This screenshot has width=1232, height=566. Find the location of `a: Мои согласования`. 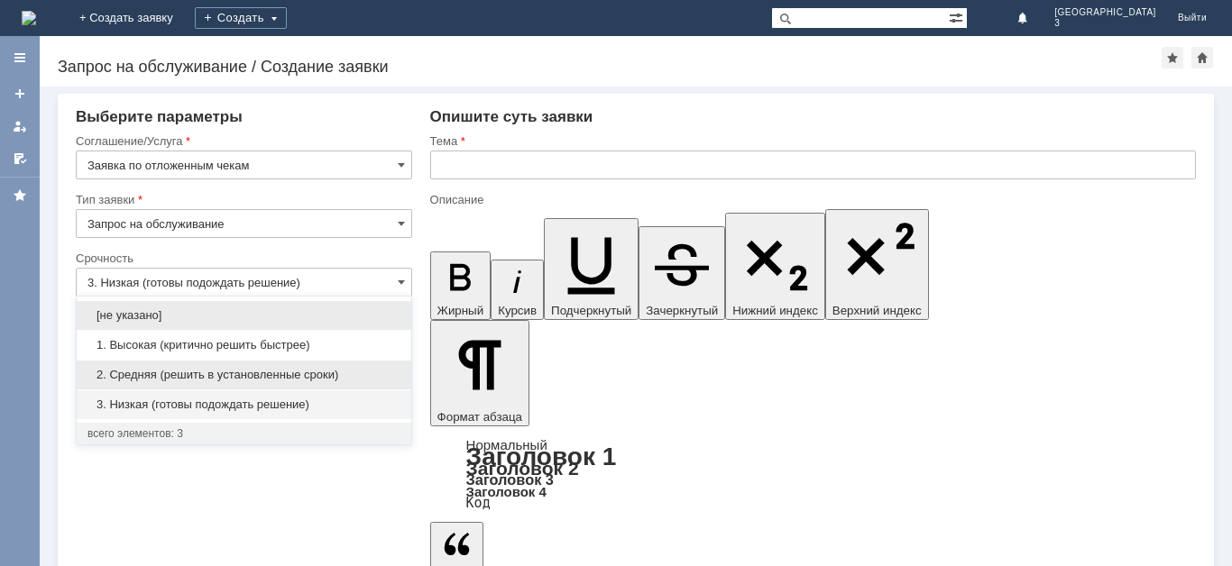

a: Мои согласования is located at coordinates (20, 159).